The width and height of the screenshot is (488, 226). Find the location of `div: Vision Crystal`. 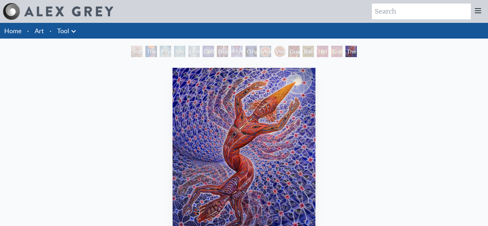

div: Vision Crystal is located at coordinates (266, 51).